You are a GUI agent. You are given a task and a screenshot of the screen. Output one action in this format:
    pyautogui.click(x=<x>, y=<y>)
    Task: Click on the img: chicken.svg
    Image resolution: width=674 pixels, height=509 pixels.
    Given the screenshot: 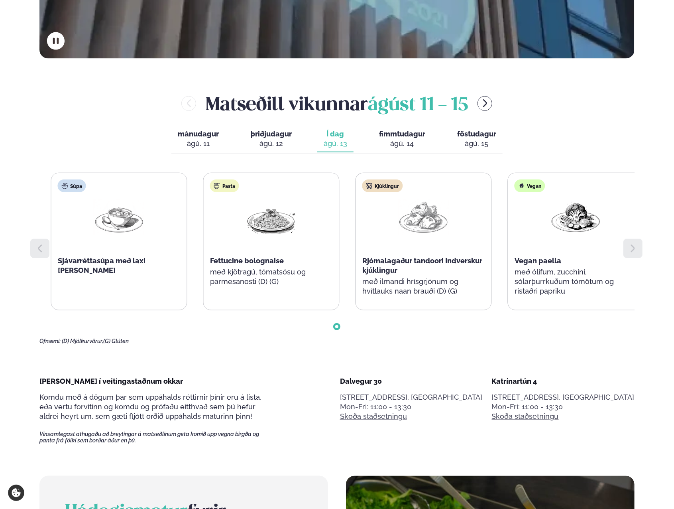 What is the action you would take?
    pyautogui.click(x=370, y=186)
    